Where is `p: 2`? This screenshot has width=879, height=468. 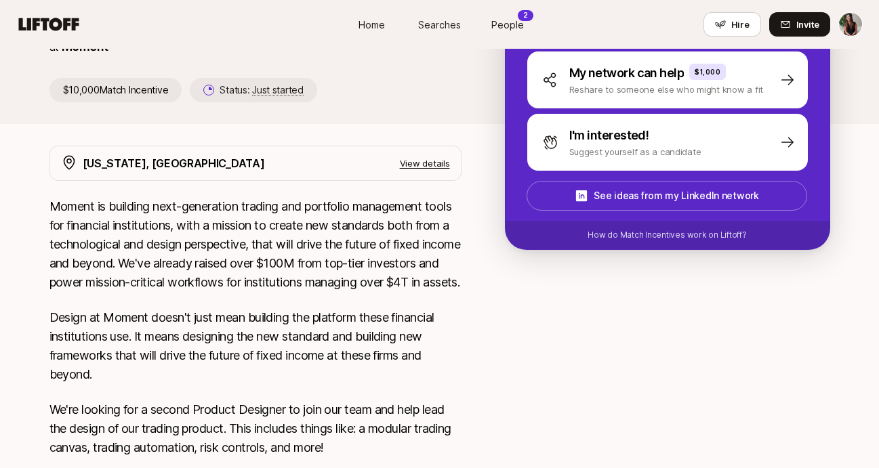 p: 2 is located at coordinates (525, 15).